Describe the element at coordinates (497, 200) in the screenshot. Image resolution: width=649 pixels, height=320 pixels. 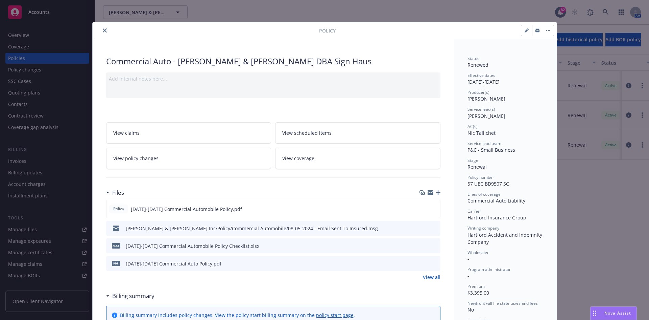
I see `span: Commercial Auto Liability` at that location.